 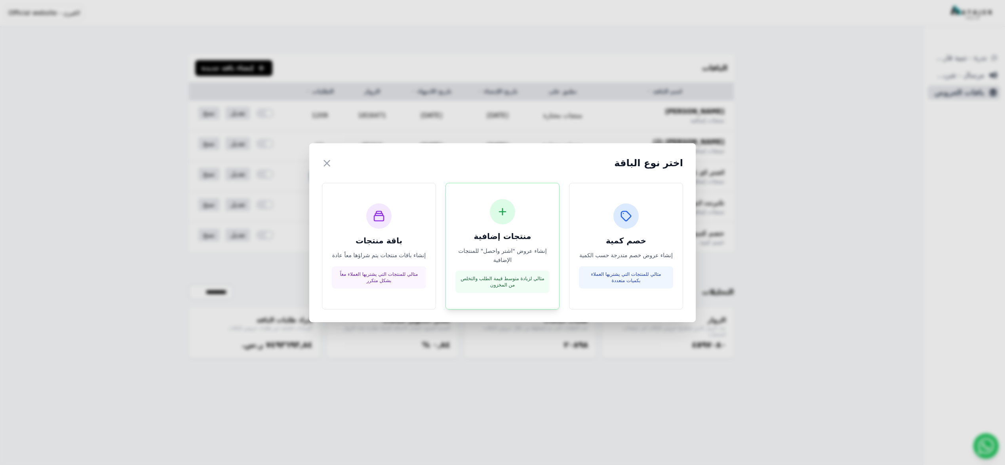 I want to click on p: إنشاء باقات منتجات يتم شراؤها معاً عادة, so click(x=379, y=255).